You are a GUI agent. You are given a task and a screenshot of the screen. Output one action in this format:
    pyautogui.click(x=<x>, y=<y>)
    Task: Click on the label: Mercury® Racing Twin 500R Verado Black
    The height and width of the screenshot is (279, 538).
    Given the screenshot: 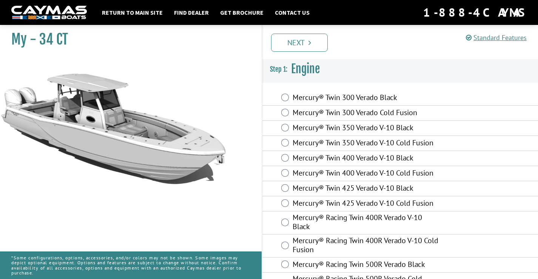 What is the action you would take?
    pyautogui.click(x=366, y=265)
    